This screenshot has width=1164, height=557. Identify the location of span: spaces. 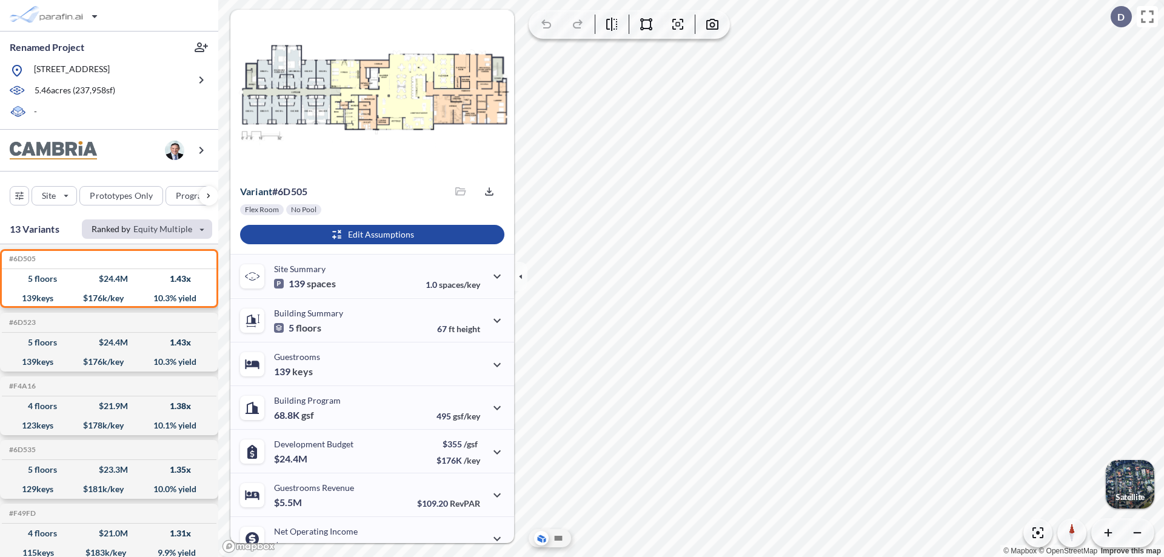
(321, 284).